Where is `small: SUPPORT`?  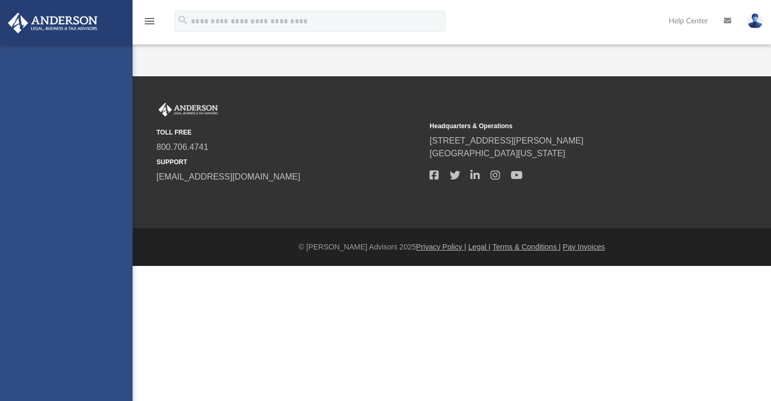 small: SUPPORT is located at coordinates (289, 162).